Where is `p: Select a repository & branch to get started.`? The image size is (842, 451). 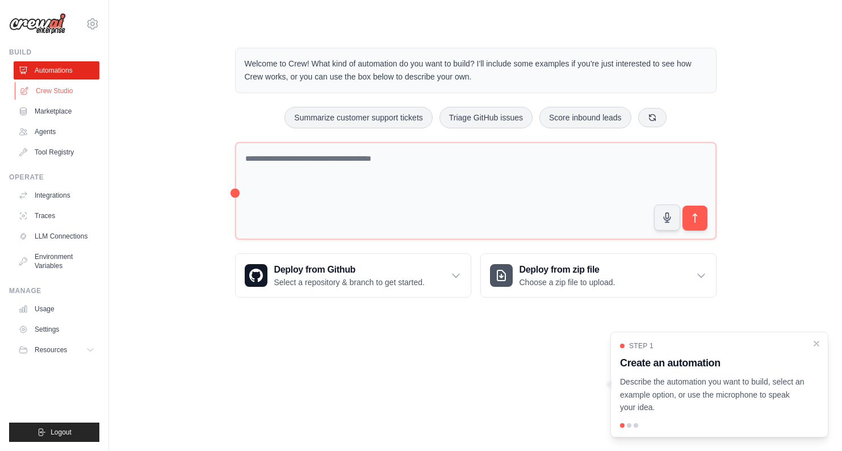
p: Select a repository & branch to get started. is located at coordinates (349, 282).